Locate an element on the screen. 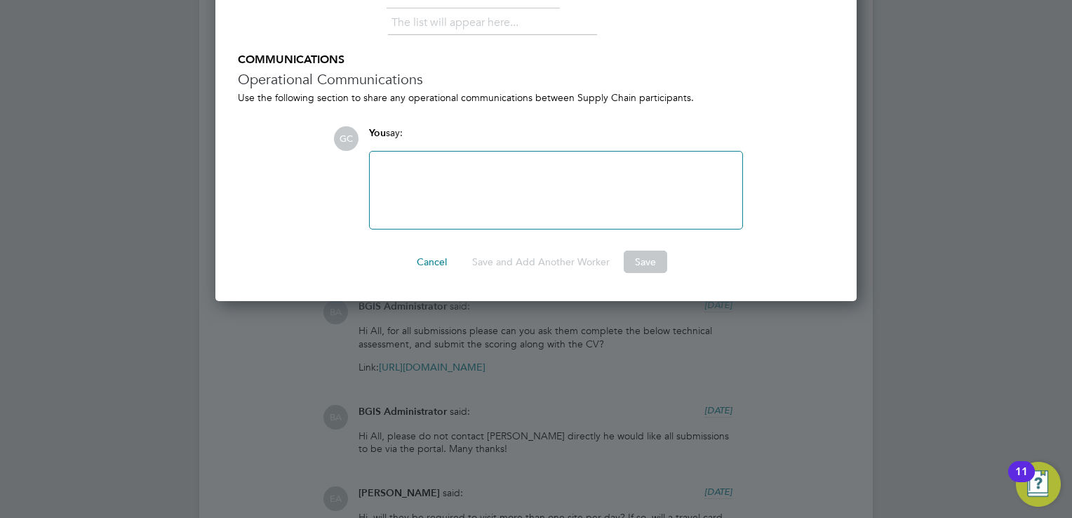 The width and height of the screenshot is (1072, 518). button: Save and Add Another Worker is located at coordinates (541, 262).